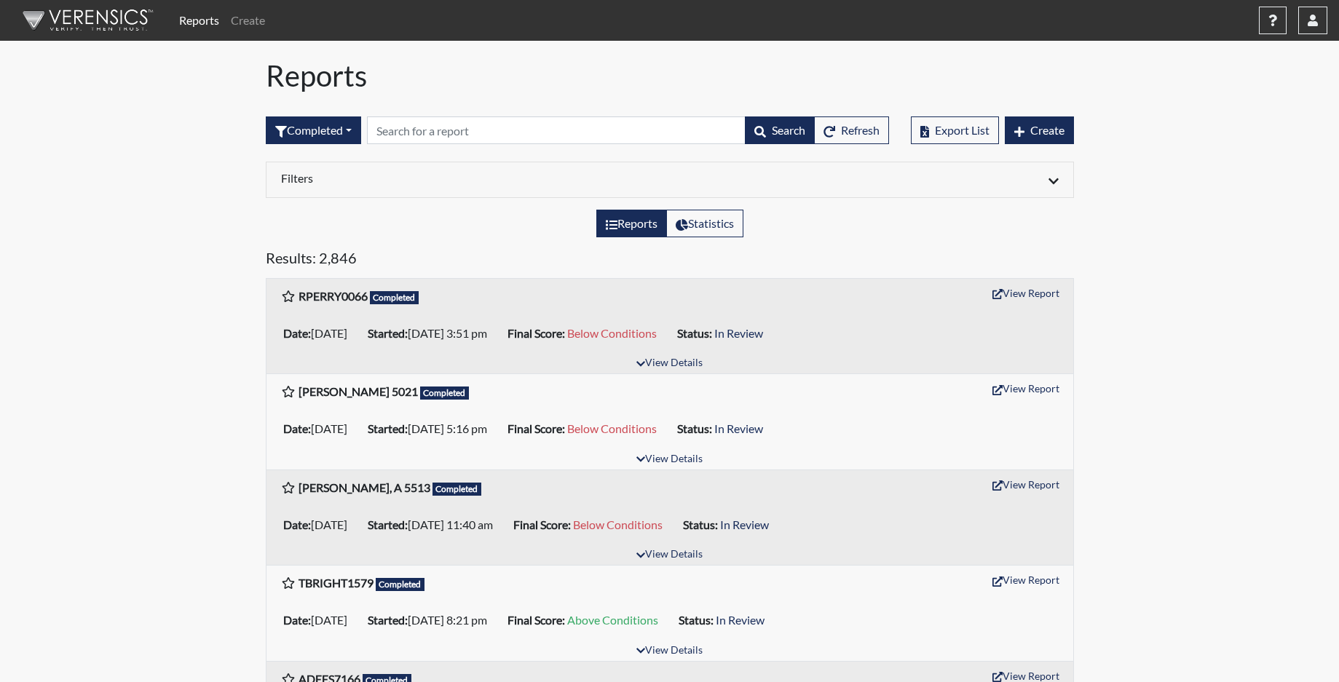  I want to click on button: Create, so click(1039, 130).